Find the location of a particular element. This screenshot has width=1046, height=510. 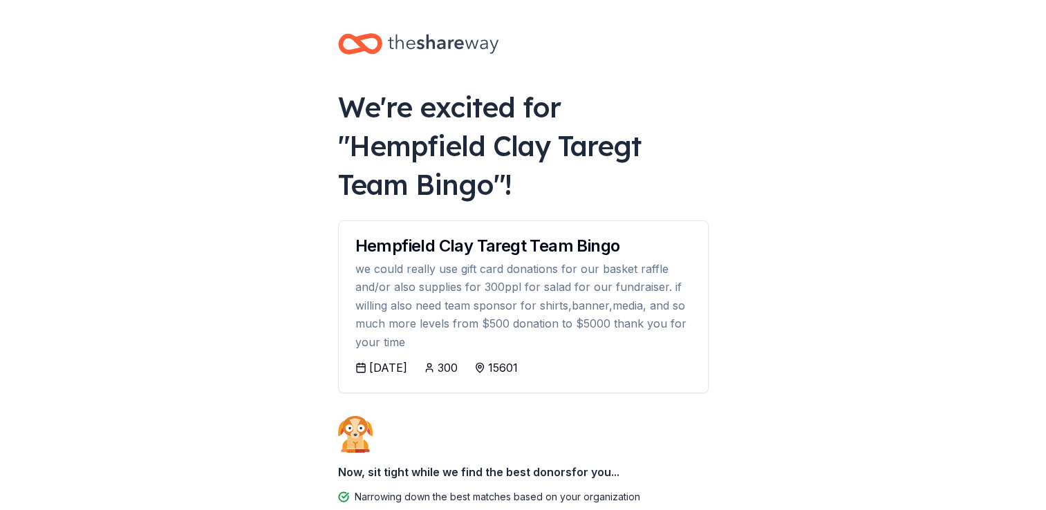

div: we could really use gift card donations for our basket raffle and/or also supplies for 300ppl for... is located at coordinates (523, 306).